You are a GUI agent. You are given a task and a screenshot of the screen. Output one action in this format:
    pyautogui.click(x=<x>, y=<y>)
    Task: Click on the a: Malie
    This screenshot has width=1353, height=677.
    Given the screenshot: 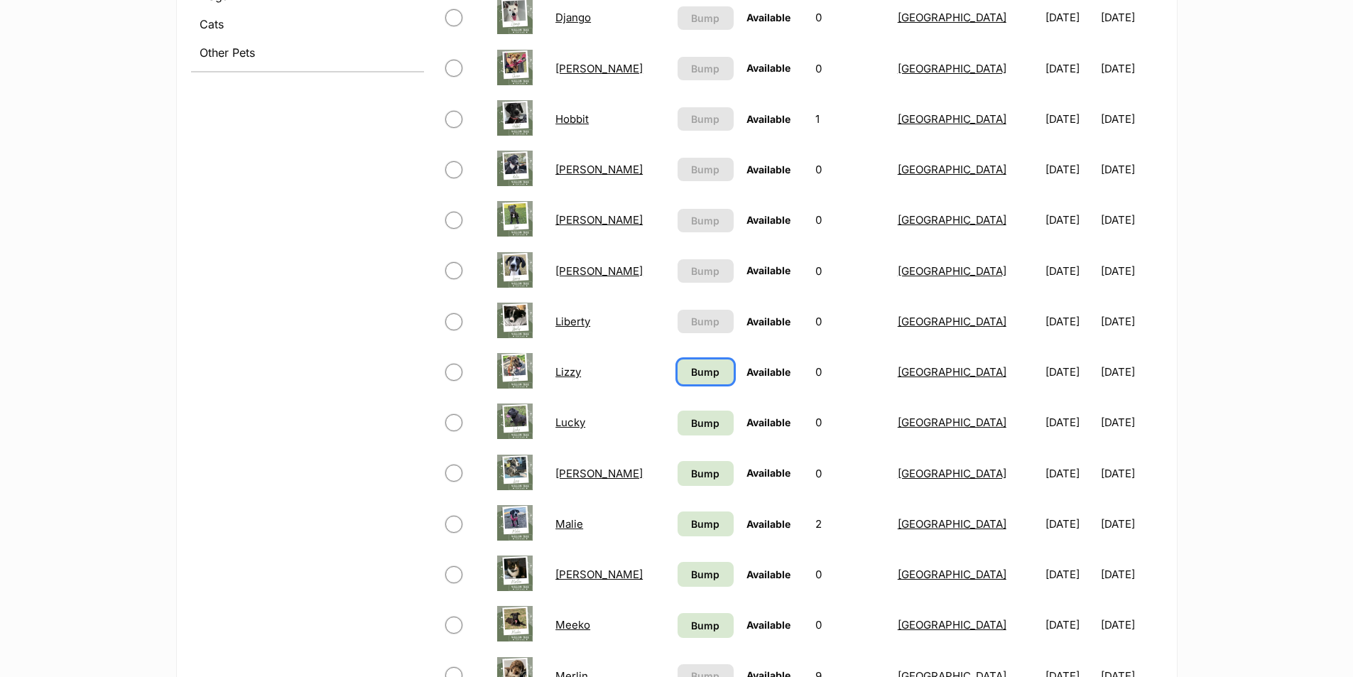 What is the action you would take?
    pyautogui.click(x=569, y=523)
    